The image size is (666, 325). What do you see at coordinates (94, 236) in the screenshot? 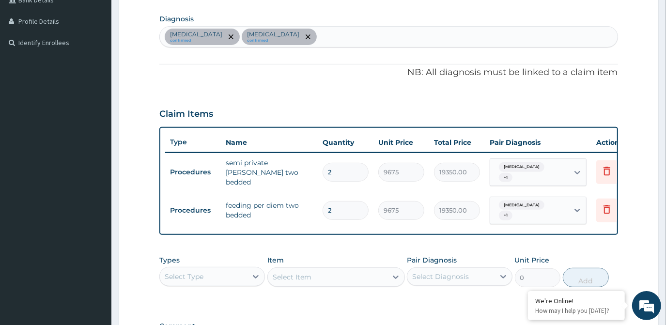
I see `textarea: Type your message and hit 'Enter'` at bounding box center [94, 236].